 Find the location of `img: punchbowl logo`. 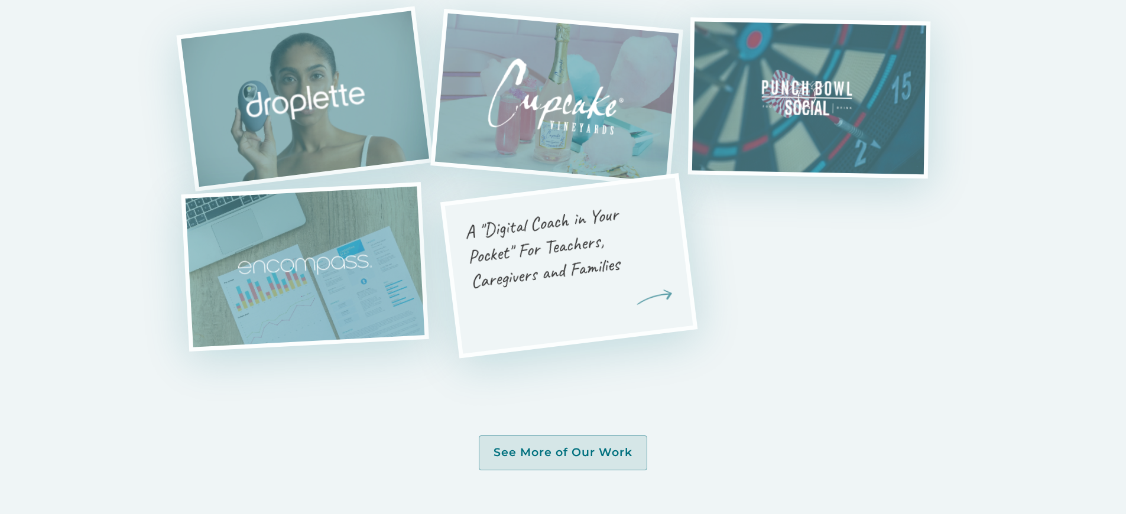

img: punchbowl logo is located at coordinates (809, 98).